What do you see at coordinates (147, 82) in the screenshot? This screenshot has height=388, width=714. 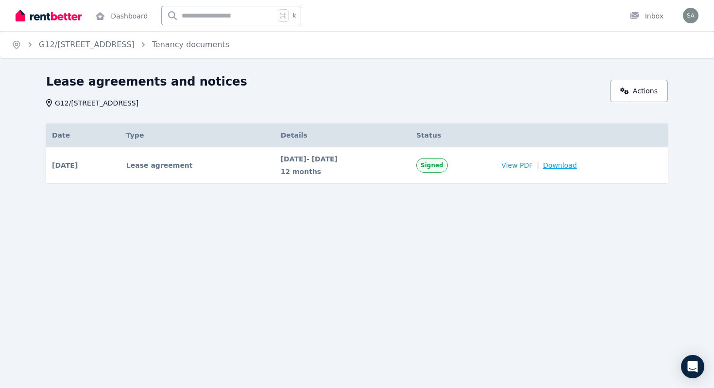 I see `h1: Lease agreements and notices` at bounding box center [147, 82].